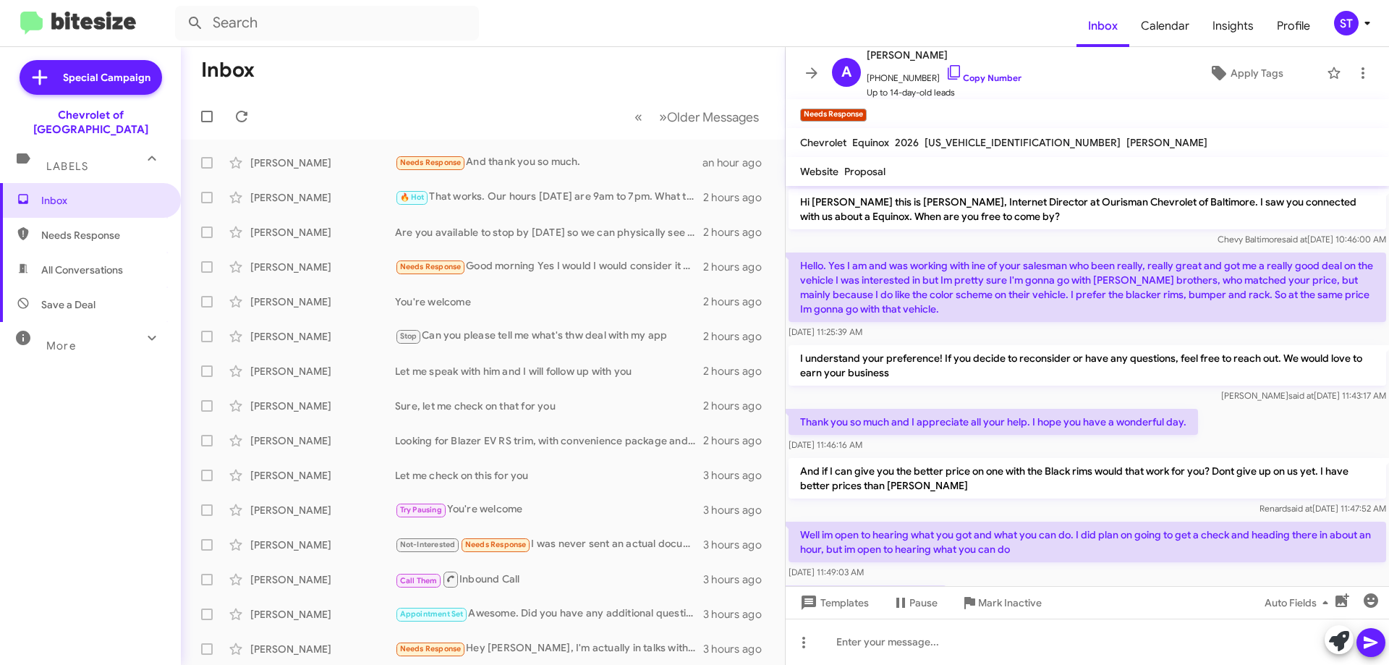  What do you see at coordinates (106, 77) in the screenshot?
I see `span: Special Campaign` at bounding box center [106, 77].